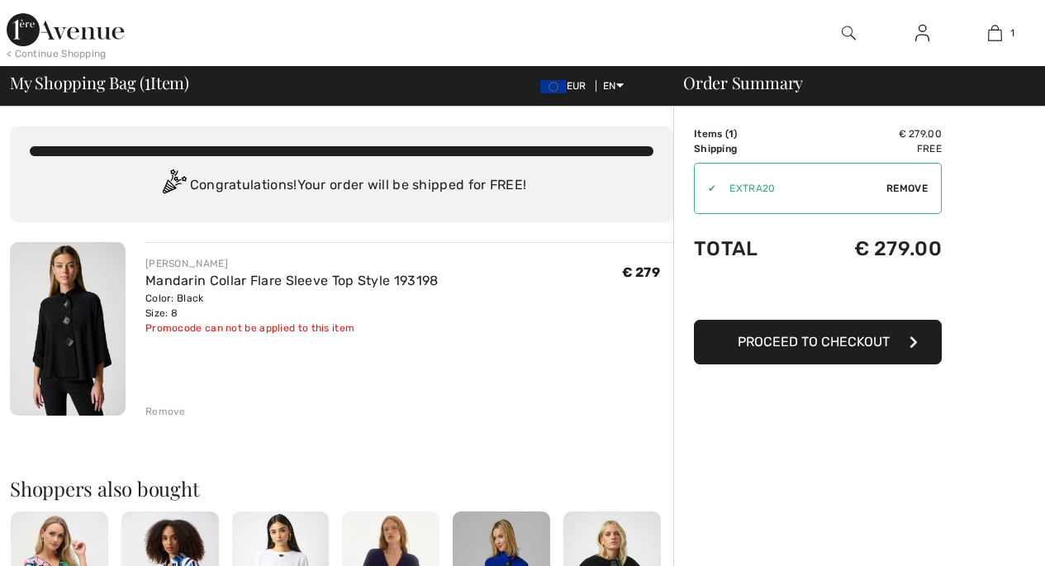 The height and width of the screenshot is (566, 1045). Describe the element at coordinates (567, 86) in the screenshot. I see `span: EUR` at that location.